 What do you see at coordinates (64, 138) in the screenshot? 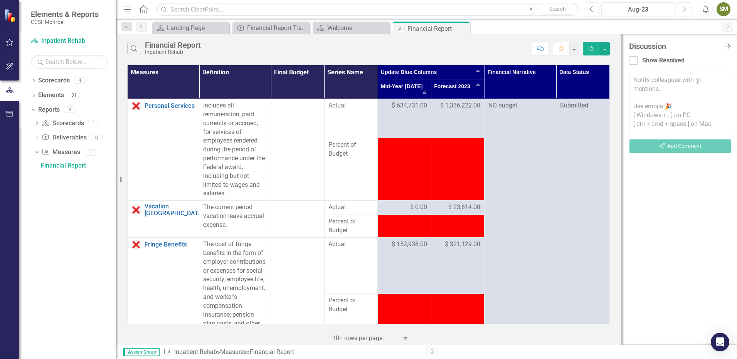
I see `a: Deliverables` at bounding box center [64, 138].